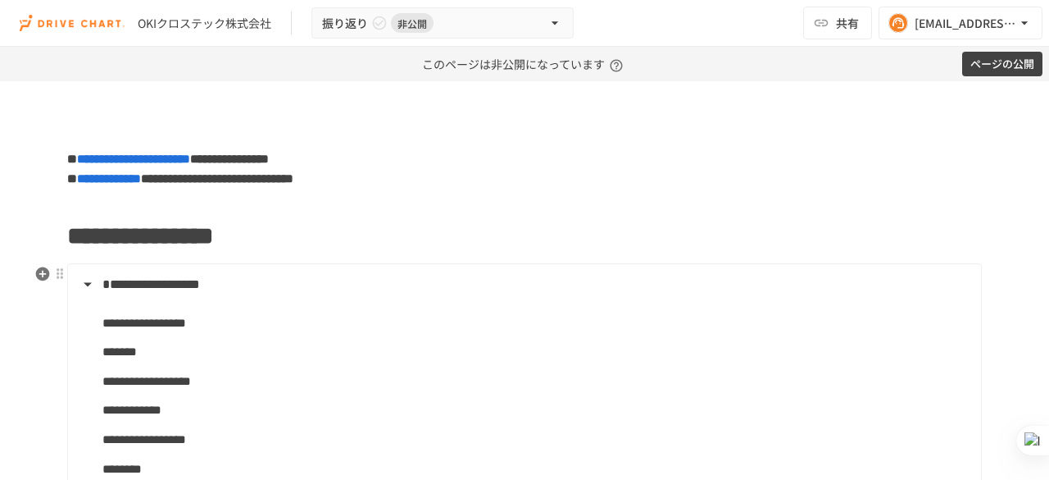  Describe the element at coordinates (1003, 64) in the screenshot. I see `button: ページの公開` at that location.